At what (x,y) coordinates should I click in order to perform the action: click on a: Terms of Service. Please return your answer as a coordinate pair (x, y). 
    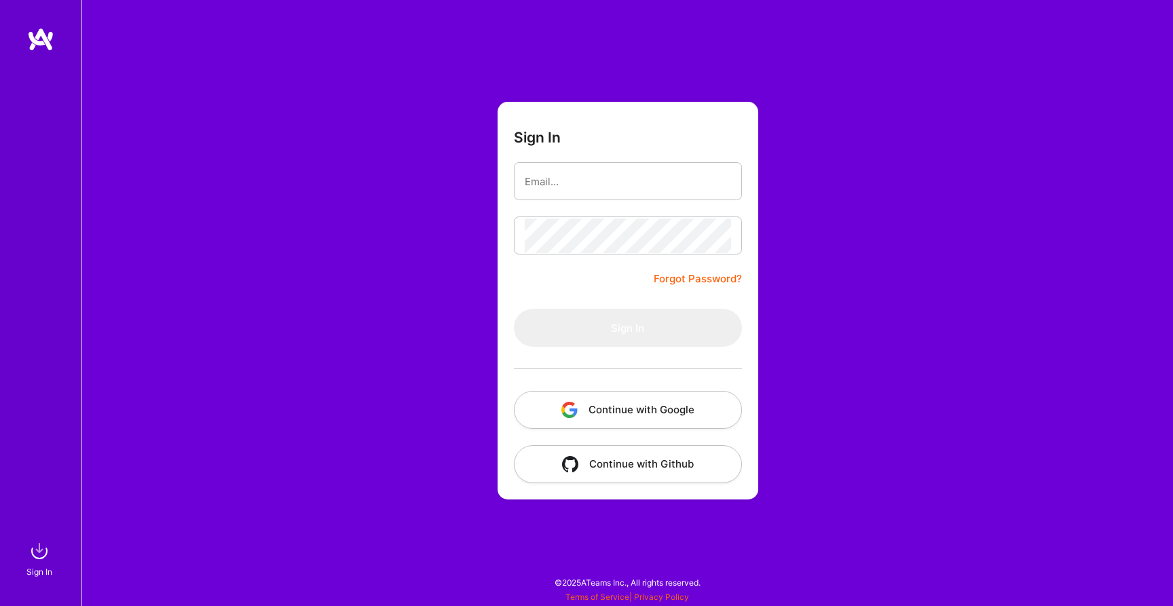
    Looking at the image, I should click on (598, 597).